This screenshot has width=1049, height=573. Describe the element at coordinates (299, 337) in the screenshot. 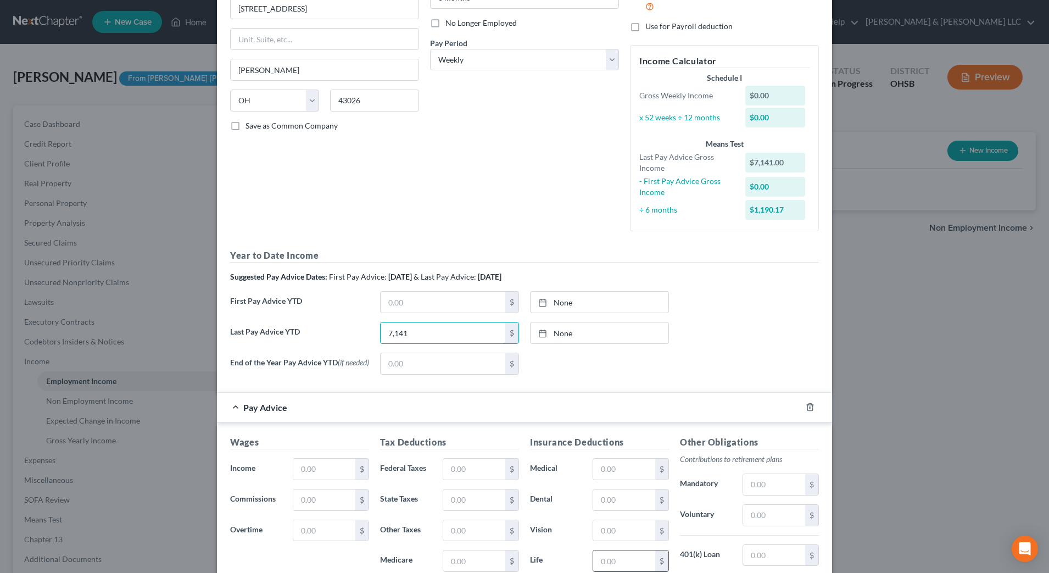

I see `label: Last Pay Advice YTD` at that location.